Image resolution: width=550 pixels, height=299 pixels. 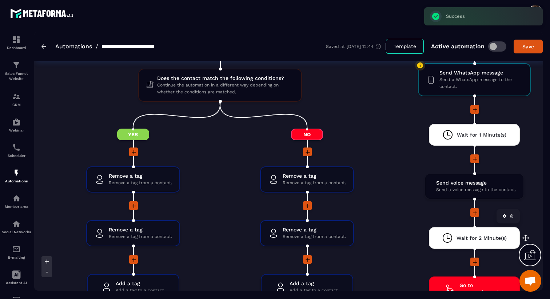 I want to click on span: Go to another action., so click(x=482, y=292).